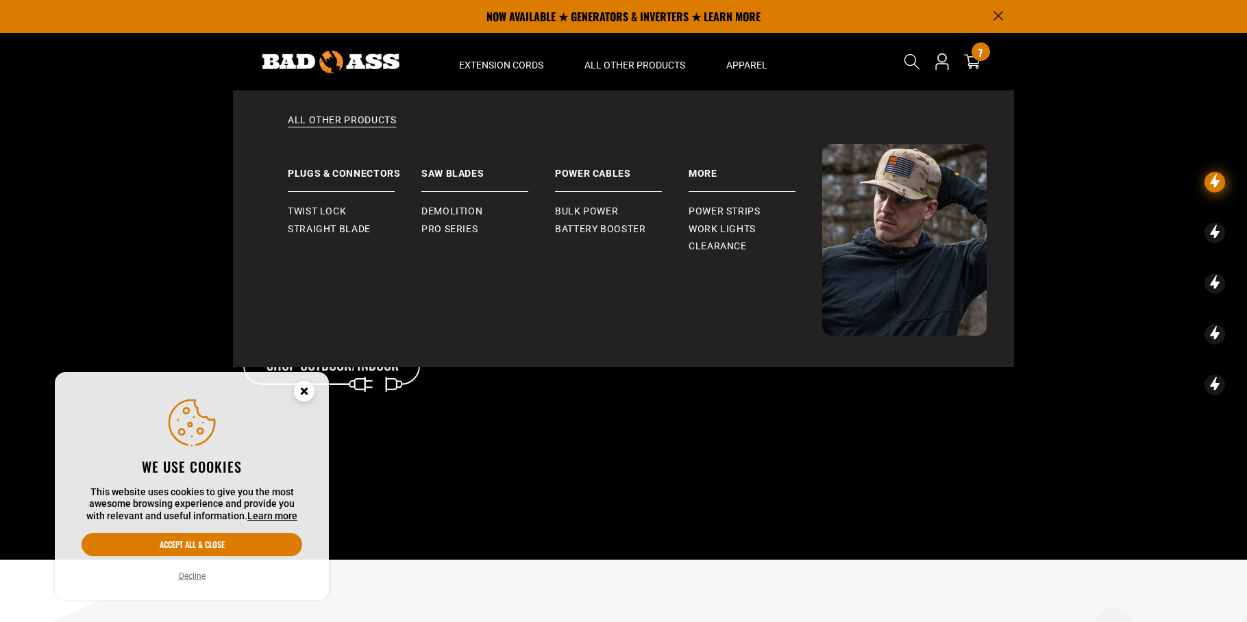 This screenshot has width=1247, height=622. I want to click on a: Pro Series, so click(488, 229).